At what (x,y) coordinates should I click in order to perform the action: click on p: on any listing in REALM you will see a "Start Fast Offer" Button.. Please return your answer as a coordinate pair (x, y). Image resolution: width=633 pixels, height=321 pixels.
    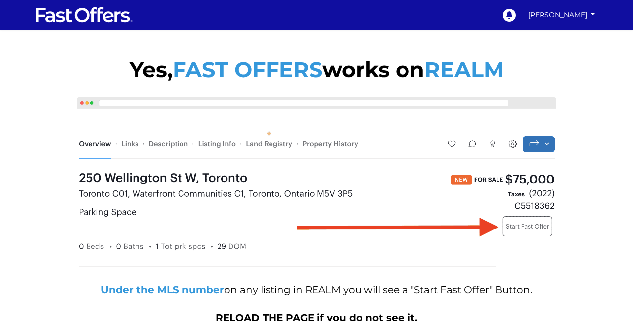
    Looking at the image, I should click on (316, 290).